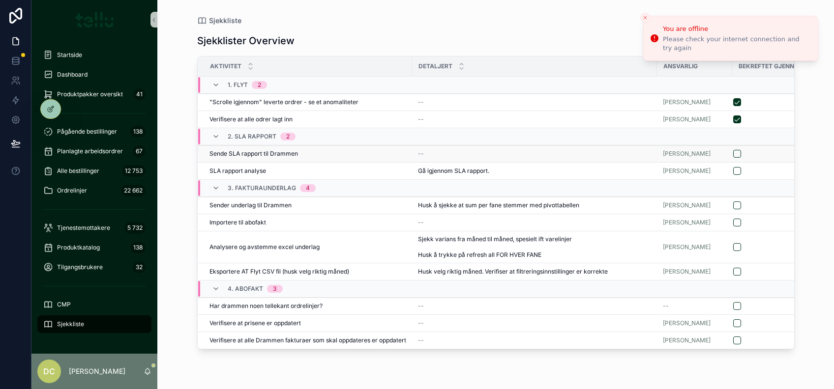 This screenshot has width=834, height=389. What do you see at coordinates (72, 75) in the screenshot?
I see `span: Dashboard` at bounding box center [72, 75].